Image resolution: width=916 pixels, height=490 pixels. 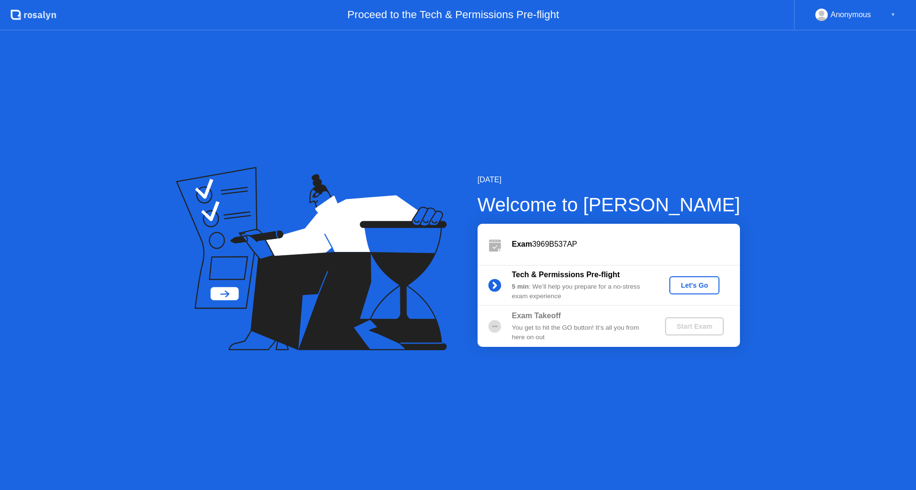 What do you see at coordinates (566, 274) in the screenshot?
I see `b: Tech & Permissions Pre-flight` at bounding box center [566, 274].